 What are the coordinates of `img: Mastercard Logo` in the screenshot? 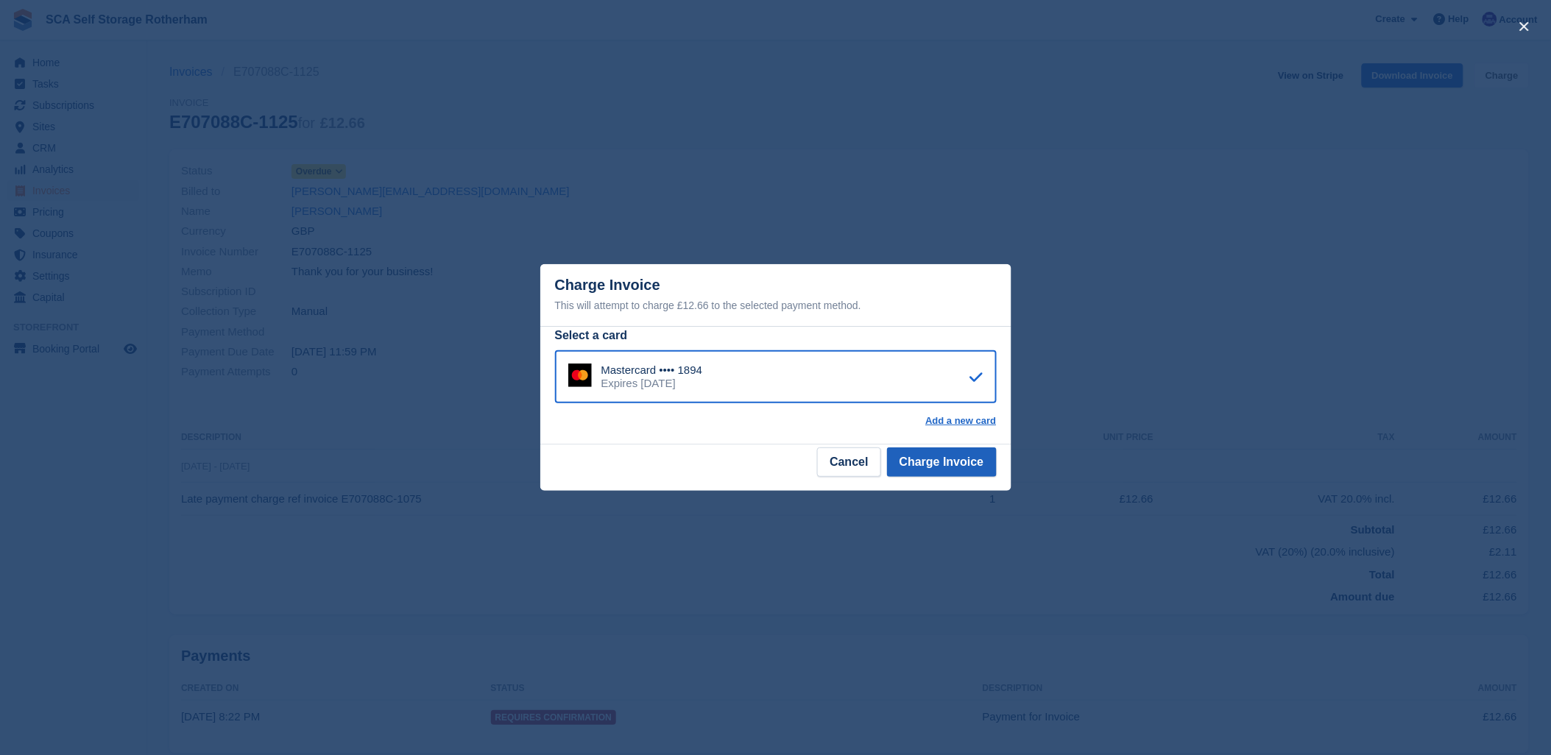 It's located at (580, 375).